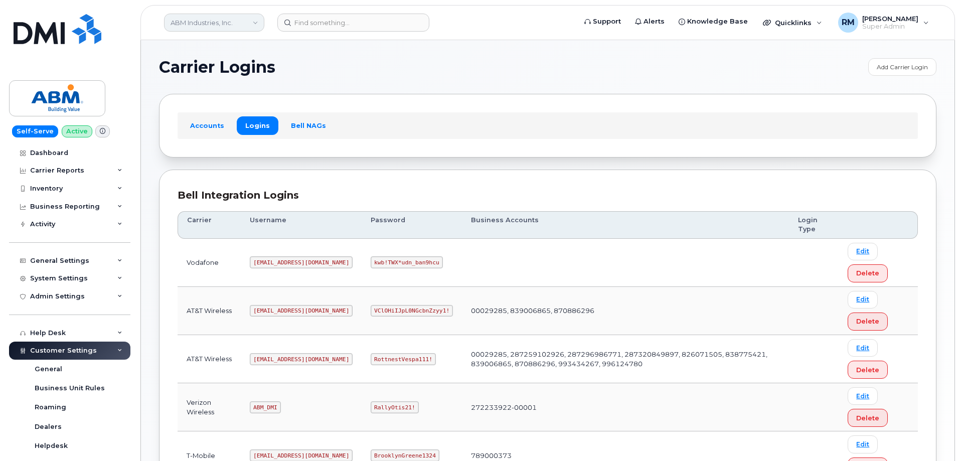  I want to click on a: Accounts, so click(207, 125).